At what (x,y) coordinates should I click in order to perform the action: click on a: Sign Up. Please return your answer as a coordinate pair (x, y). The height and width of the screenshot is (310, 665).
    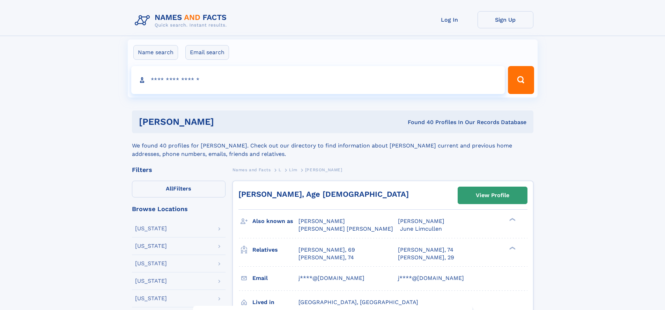
    Looking at the image, I should click on (505, 20).